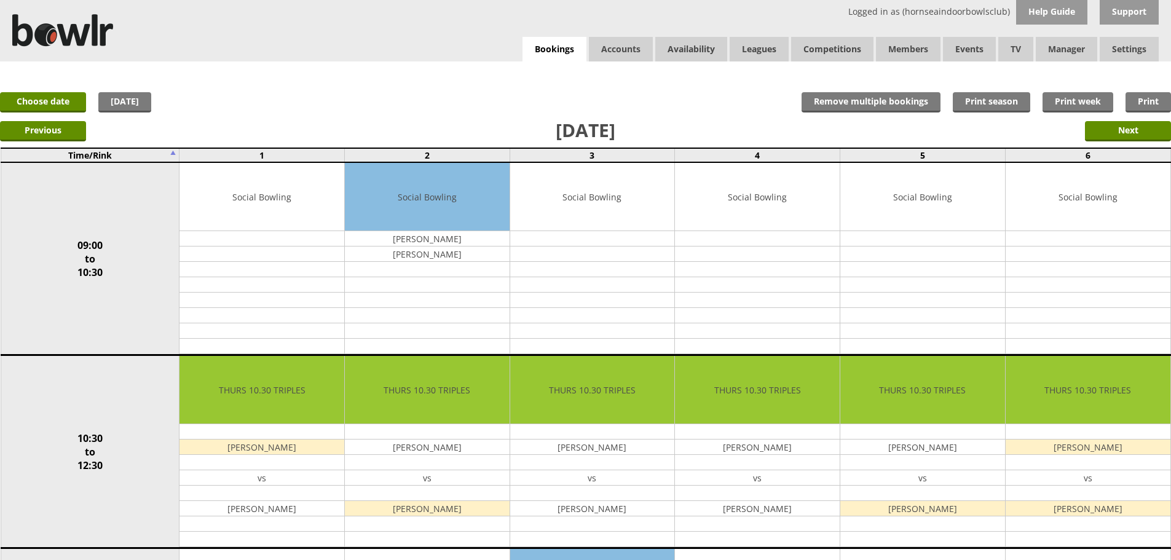 The image size is (1171, 560). I want to click on span: Manager, so click(1067, 49).